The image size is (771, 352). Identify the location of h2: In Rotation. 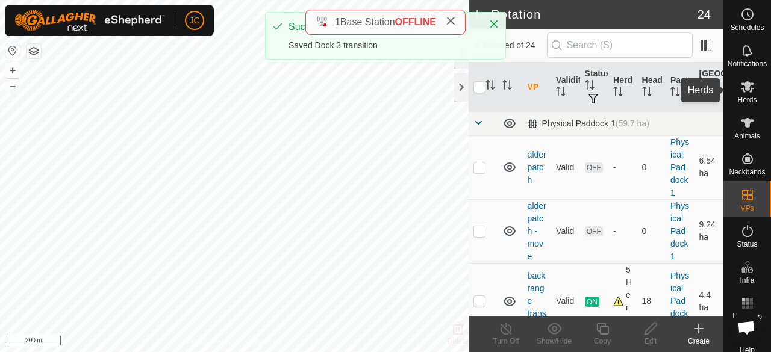
(587, 14).